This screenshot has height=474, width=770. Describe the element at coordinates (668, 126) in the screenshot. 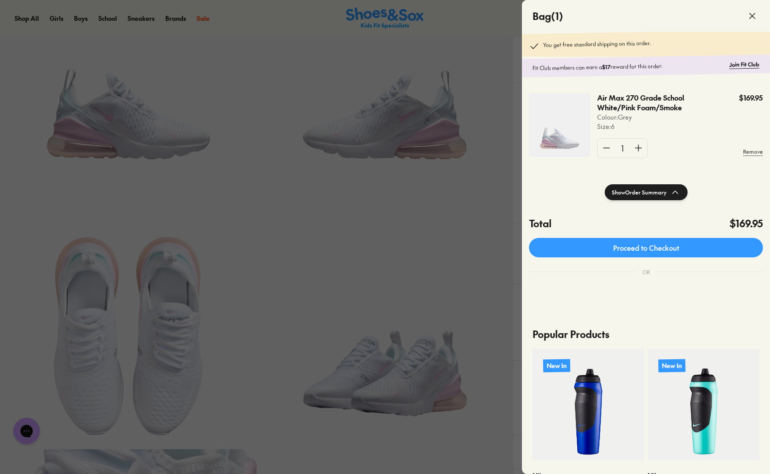

I see `p: Size : 6` at that location.